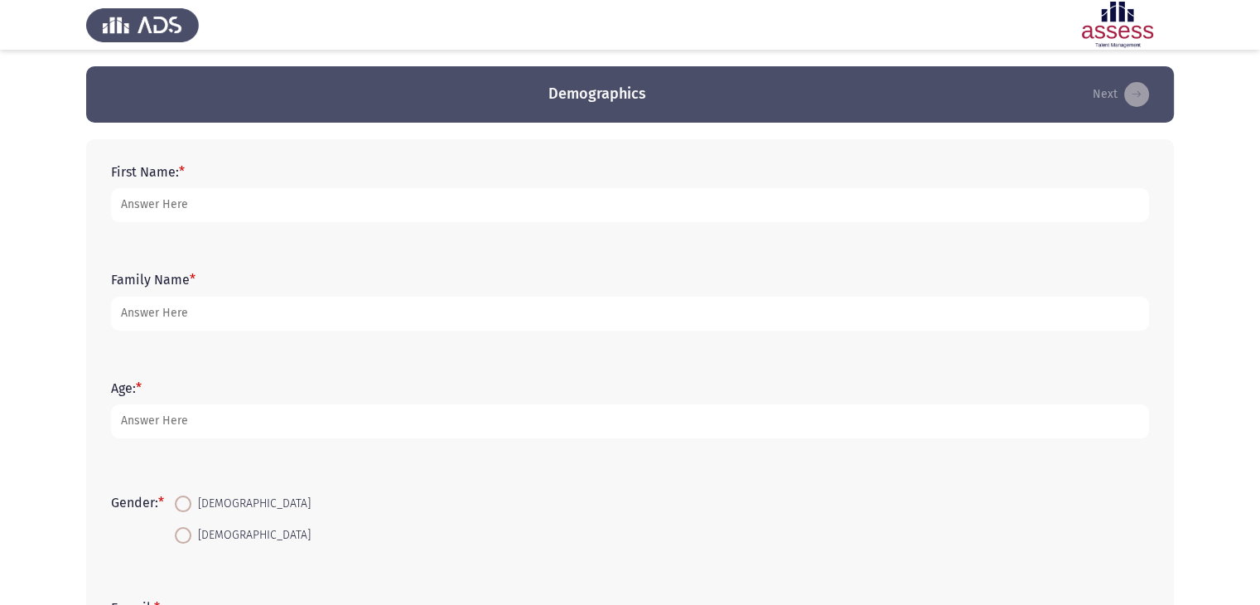 Image resolution: width=1260 pixels, height=605 pixels. I want to click on label: Age:, so click(126, 388).